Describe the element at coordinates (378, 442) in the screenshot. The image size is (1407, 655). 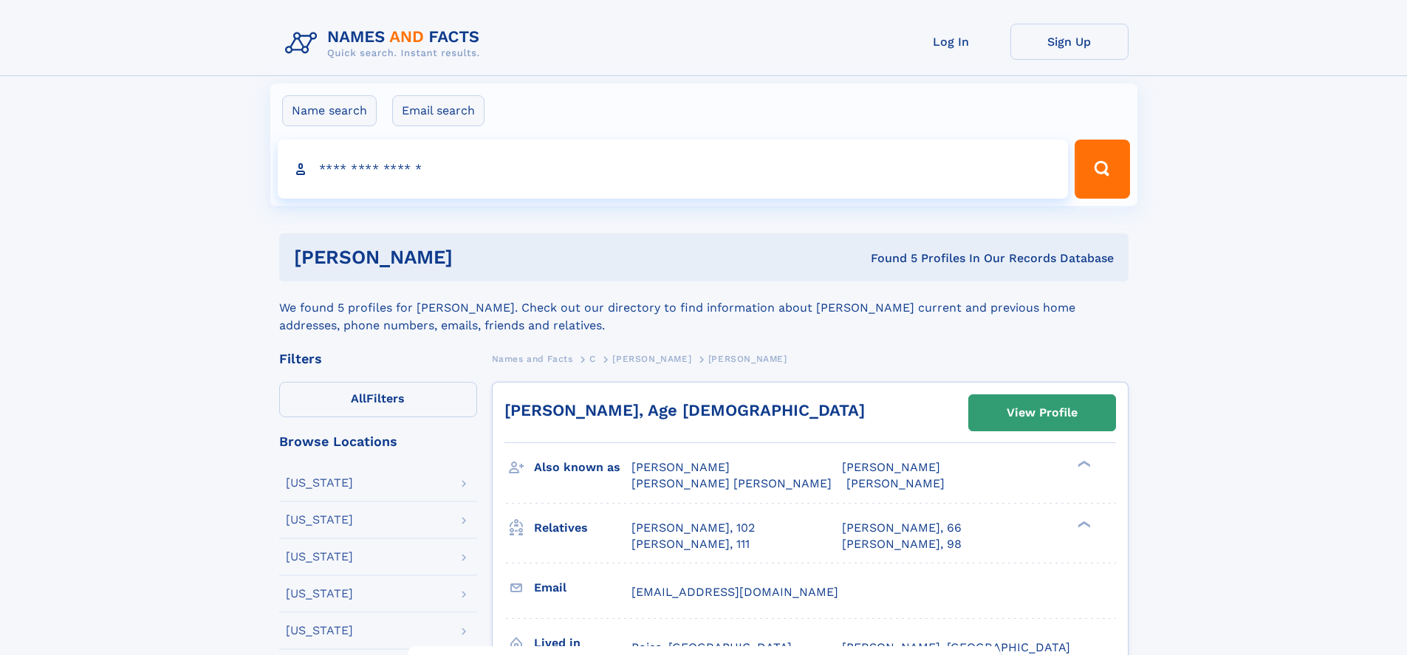
I see `div: Browse Locations` at that location.